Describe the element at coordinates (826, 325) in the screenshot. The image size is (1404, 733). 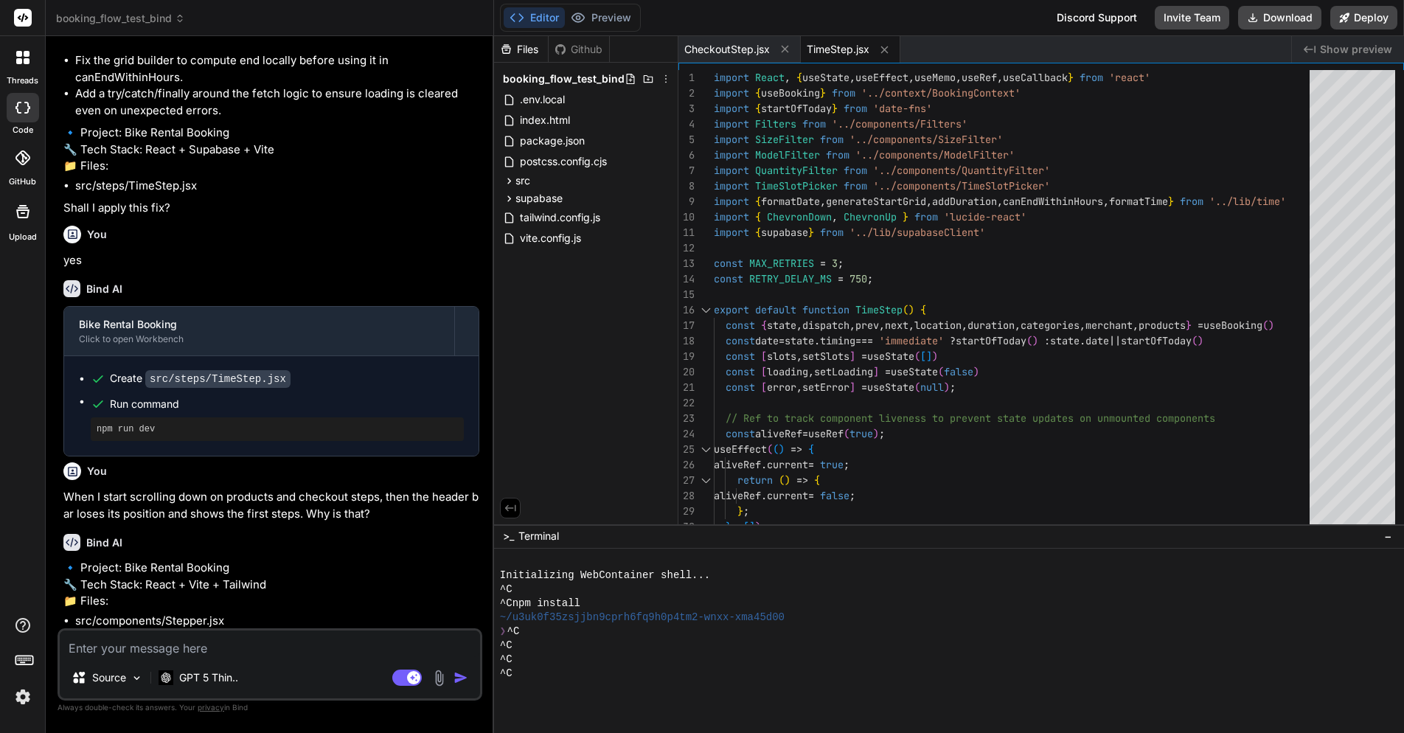
I see `span: dispatch` at that location.